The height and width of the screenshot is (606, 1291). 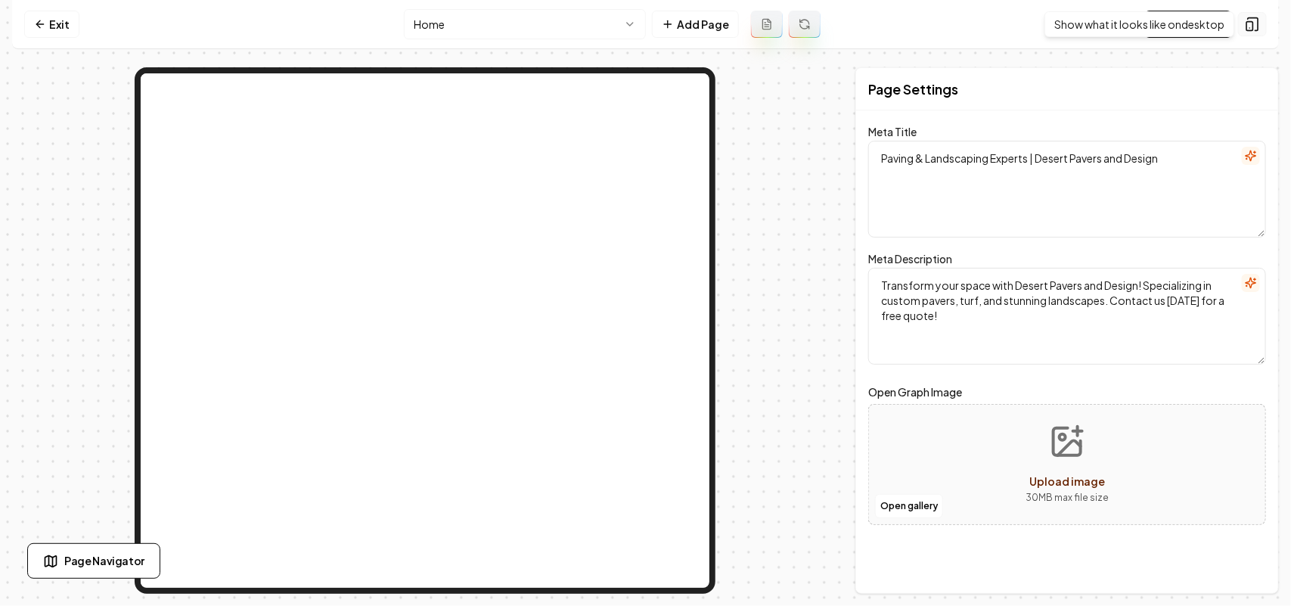 What do you see at coordinates (104, 560) in the screenshot?
I see `span: Page Navigator` at bounding box center [104, 560].